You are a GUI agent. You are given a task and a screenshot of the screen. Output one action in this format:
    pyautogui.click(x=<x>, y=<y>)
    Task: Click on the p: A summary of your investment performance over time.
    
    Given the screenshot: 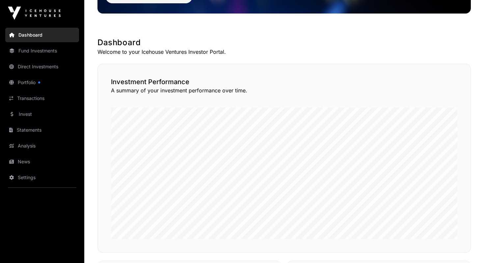 What is the action you would take?
    pyautogui.click(x=284, y=90)
    